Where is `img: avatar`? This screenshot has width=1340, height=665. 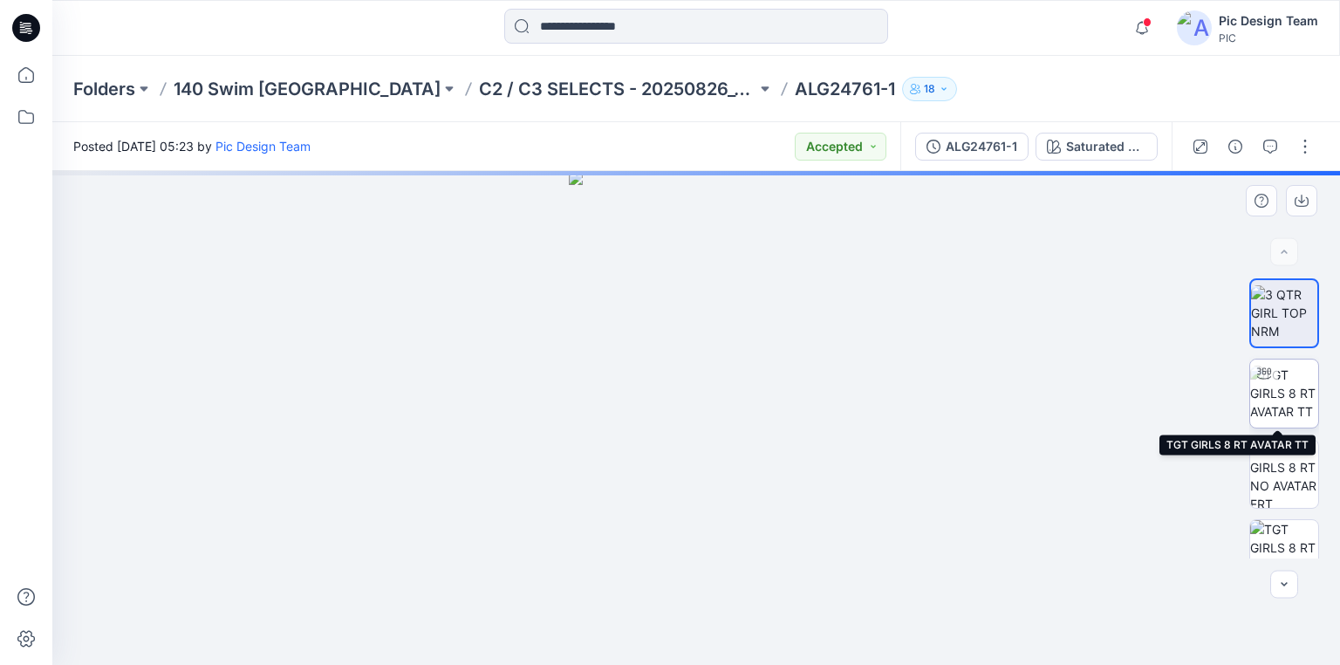
img: avatar is located at coordinates (1194, 28).